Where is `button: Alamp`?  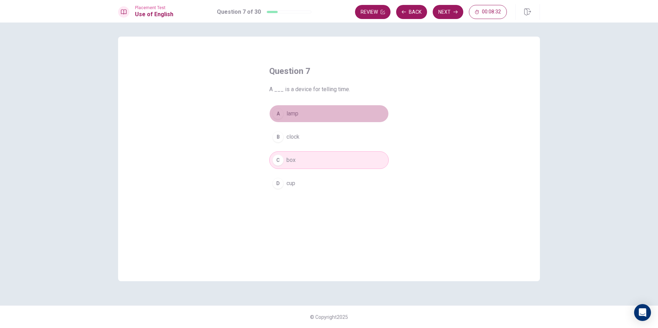 button: Alamp is located at coordinates (329, 114).